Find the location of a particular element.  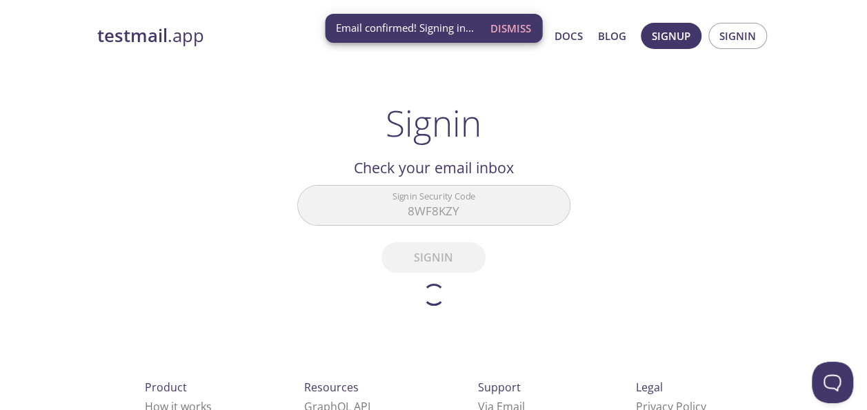

a: Blog is located at coordinates (612, 36).